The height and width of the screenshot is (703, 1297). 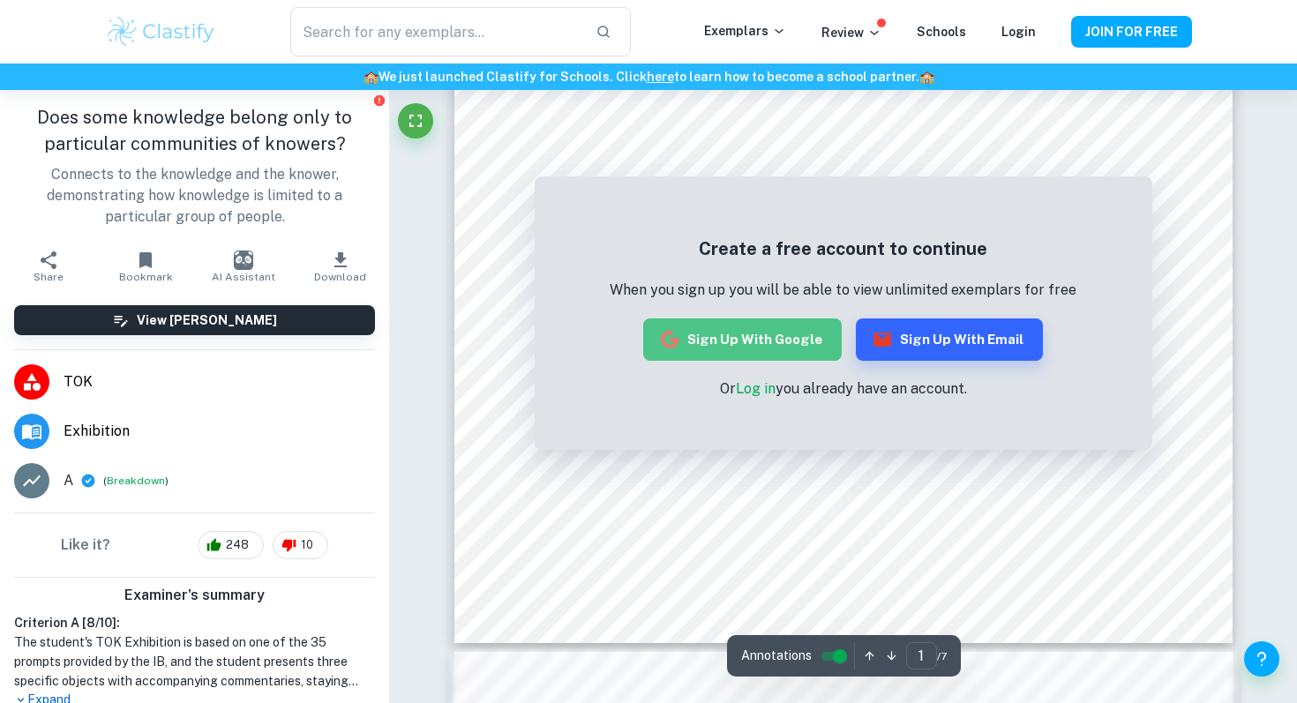 What do you see at coordinates (1131, 32) in the screenshot?
I see `button: JOIN FOR FREE` at bounding box center [1131, 32].